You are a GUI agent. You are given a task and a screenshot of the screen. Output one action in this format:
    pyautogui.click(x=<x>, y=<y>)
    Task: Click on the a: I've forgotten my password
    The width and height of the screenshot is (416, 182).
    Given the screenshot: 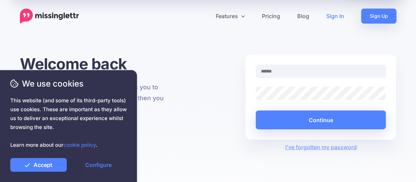 What is the action you would take?
    pyautogui.click(x=321, y=147)
    